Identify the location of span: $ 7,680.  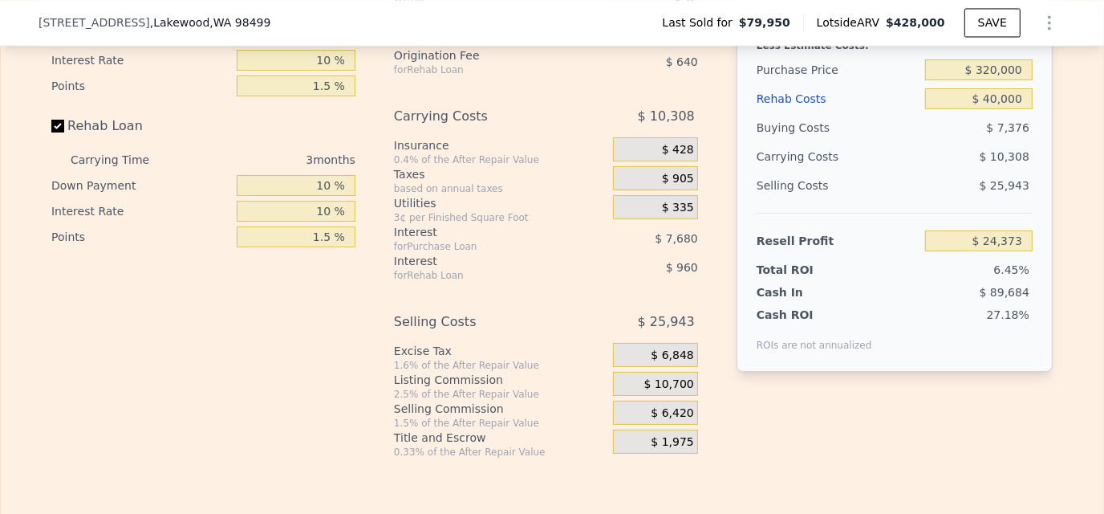
(676, 238).